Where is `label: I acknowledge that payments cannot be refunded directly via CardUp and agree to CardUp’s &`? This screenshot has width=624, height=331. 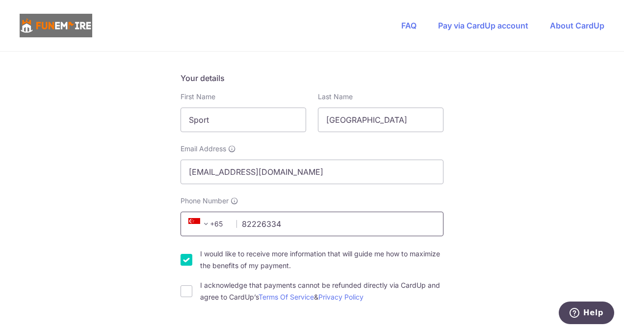 label: I acknowledge that payments cannot be refunded directly via CardUp and agree to CardUp’s & is located at coordinates (322, 291).